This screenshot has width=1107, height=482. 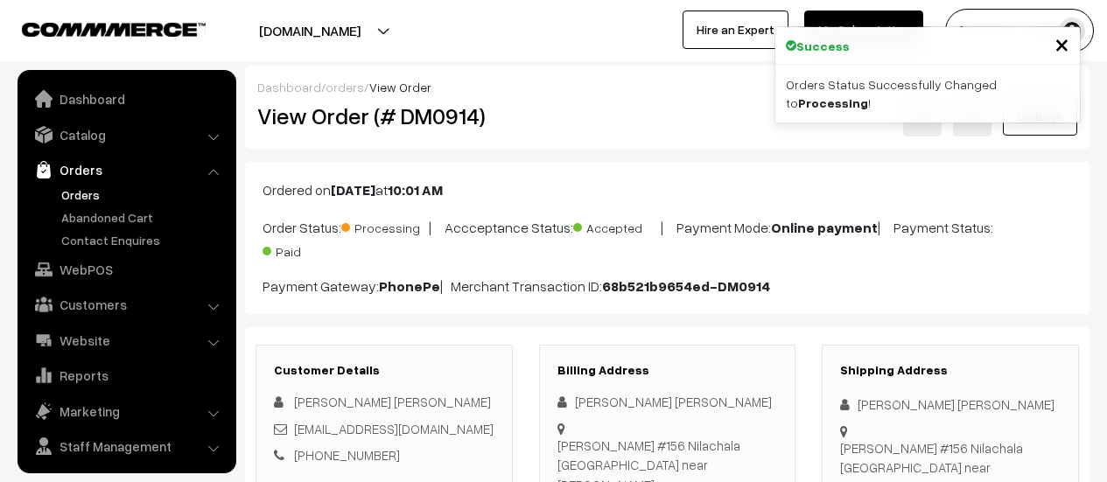 What do you see at coordinates (114, 29) in the screenshot?
I see `img: COMMMERCE` at bounding box center [114, 29].